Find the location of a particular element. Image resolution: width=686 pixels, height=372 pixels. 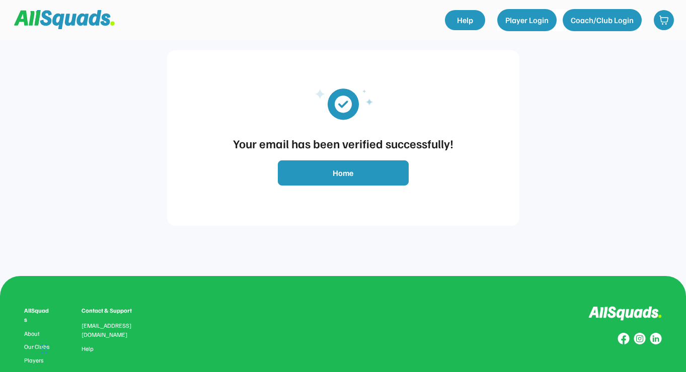

img: Group%20copy%207.svg is located at coordinates (640, 339).